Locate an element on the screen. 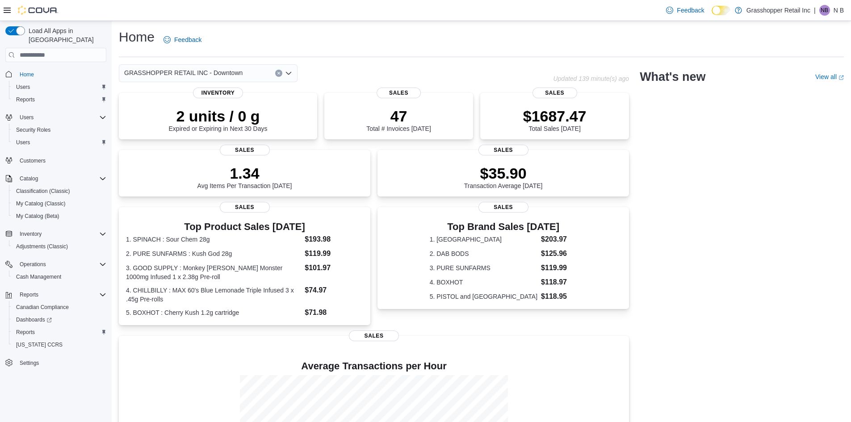 The height and width of the screenshot is (422, 851). button: Settings is located at coordinates (56, 363).